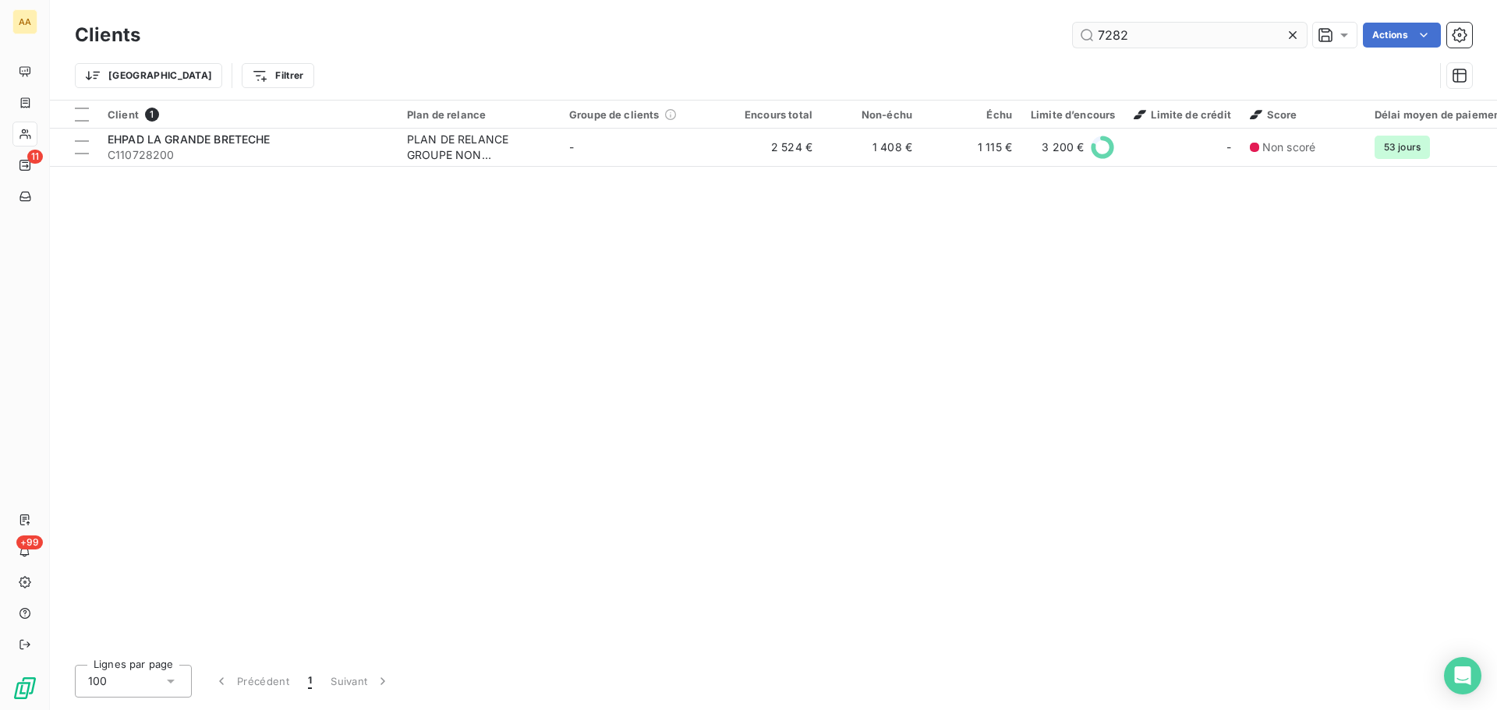  Describe the element at coordinates (772, 115) in the screenshot. I see `div: Encours total` at that location.